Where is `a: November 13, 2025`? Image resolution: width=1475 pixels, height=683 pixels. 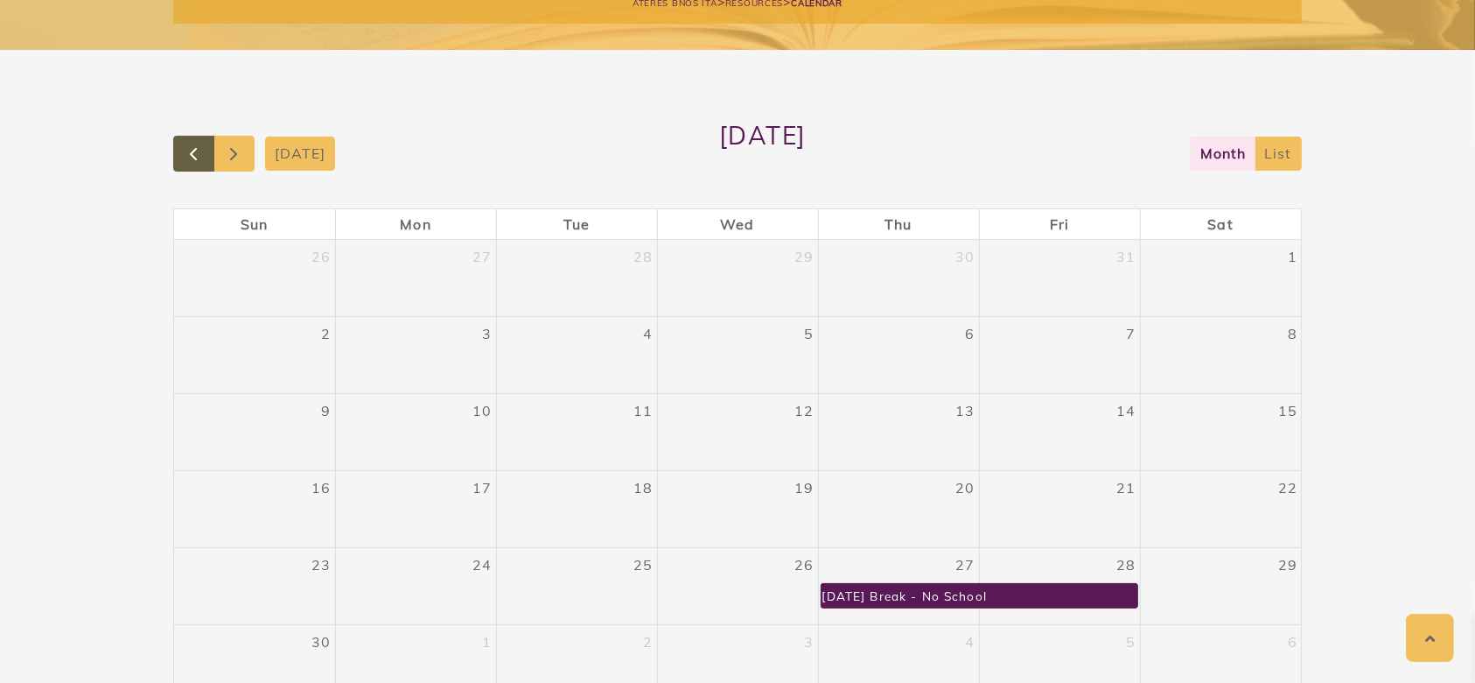 a: November 13, 2025 is located at coordinates (965, 410).